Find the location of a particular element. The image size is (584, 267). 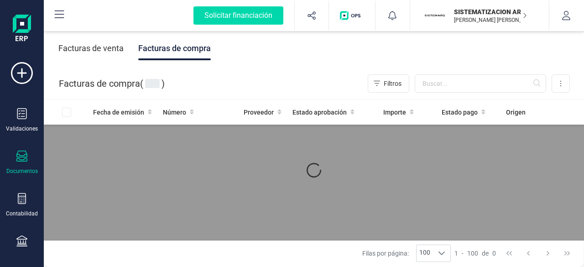

span: Proveedor is located at coordinates (259, 112).